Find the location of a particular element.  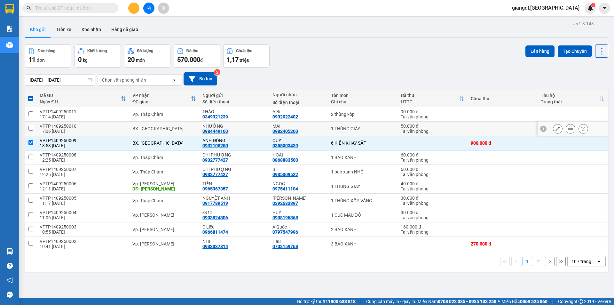

img: icon-new-feature is located at coordinates (591, 8).